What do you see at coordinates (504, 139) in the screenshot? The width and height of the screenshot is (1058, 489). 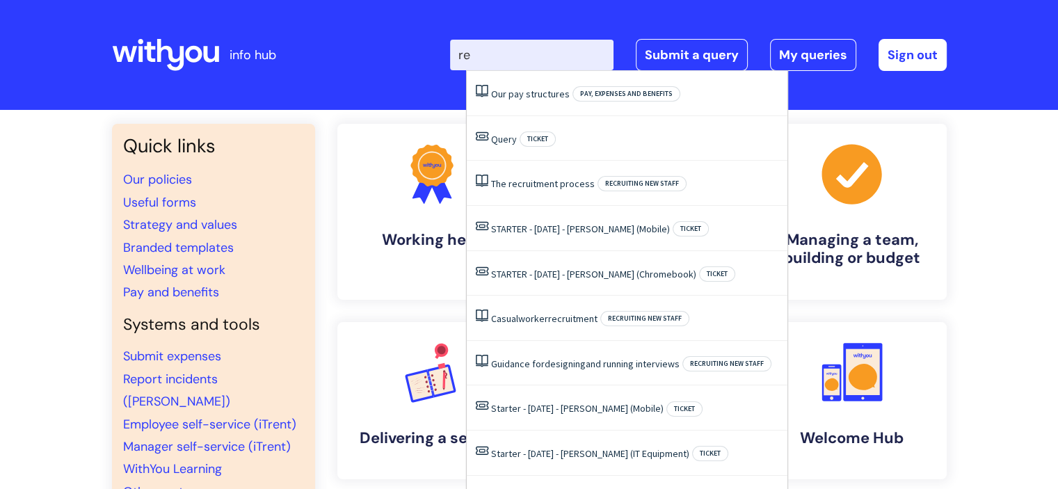 I see `a: Query` at bounding box center [504, 139].